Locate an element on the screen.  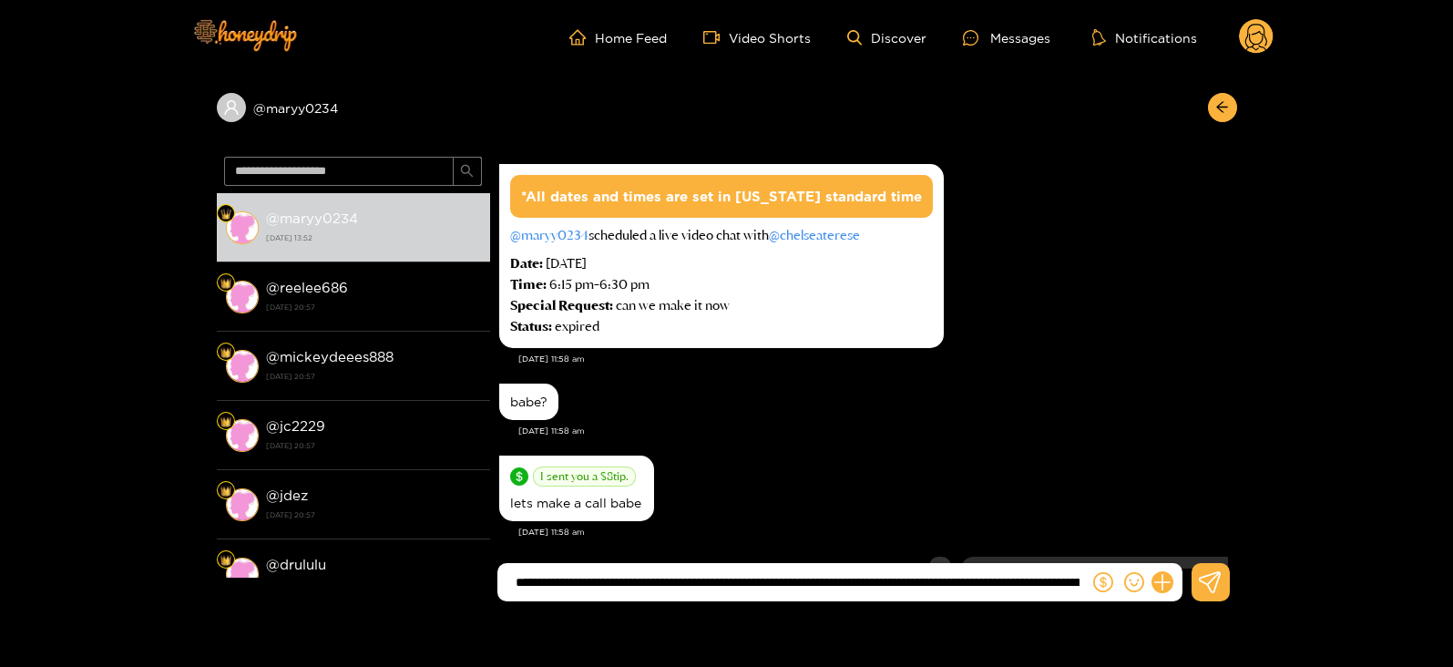
button: dollar is located at coordinates (1103, 582).